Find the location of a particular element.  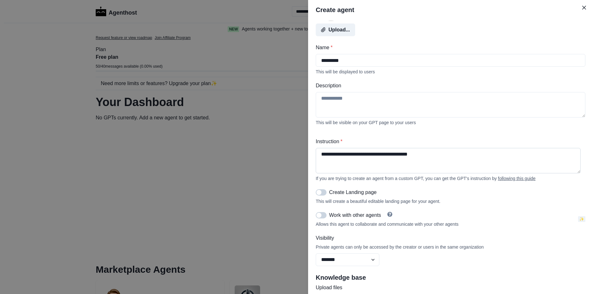

div: Allows this agent to collaborate and communicate with your other agents is located at coordinates (445, 224).